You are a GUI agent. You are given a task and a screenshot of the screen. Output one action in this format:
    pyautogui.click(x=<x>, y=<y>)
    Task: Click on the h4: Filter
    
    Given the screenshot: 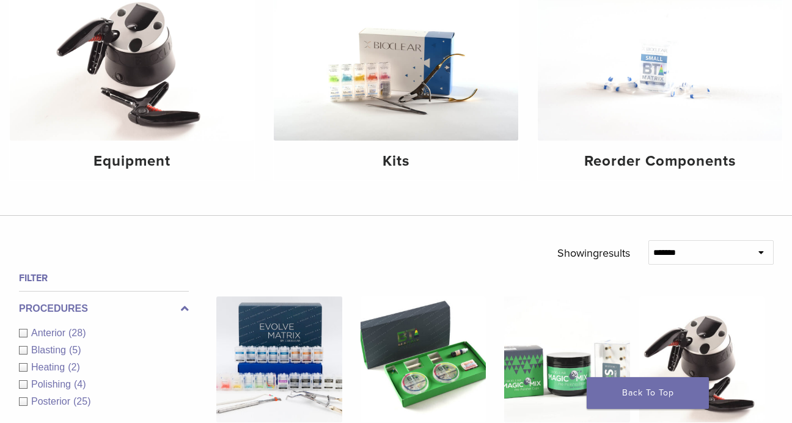 What is the action you would take?
    pyautogui.click(x=104, y=278)
    